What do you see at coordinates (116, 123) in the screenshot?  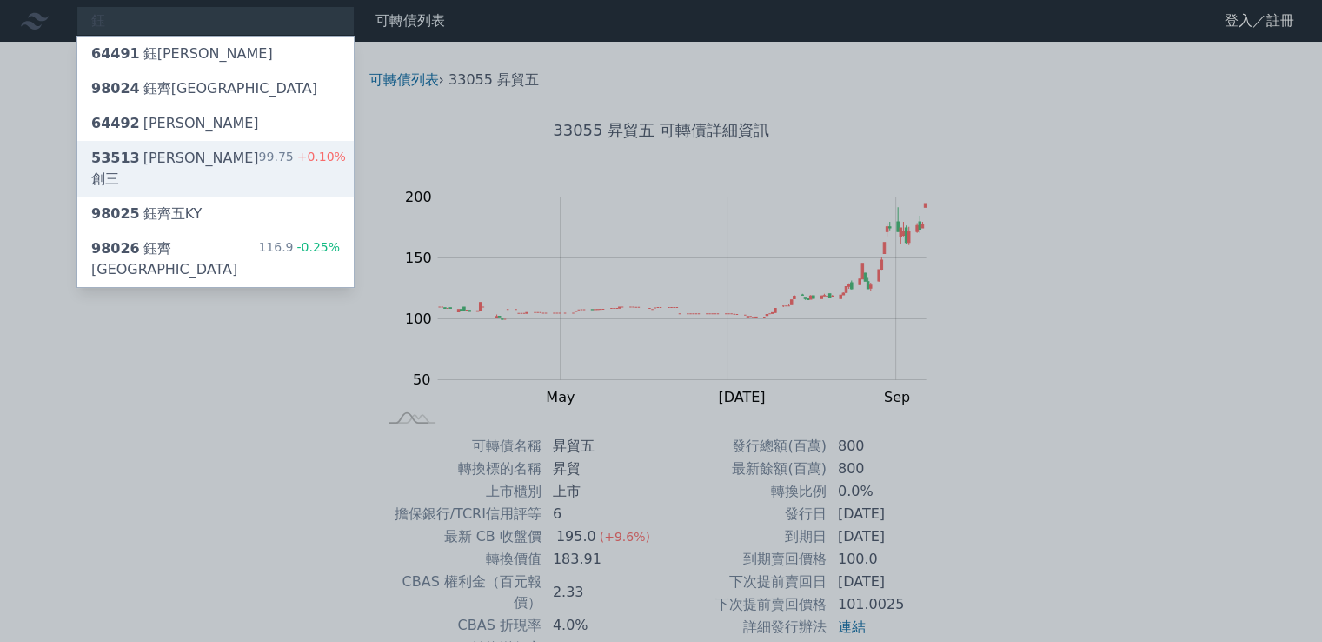 I see `span: 64492` at bounding box center [116, 123].